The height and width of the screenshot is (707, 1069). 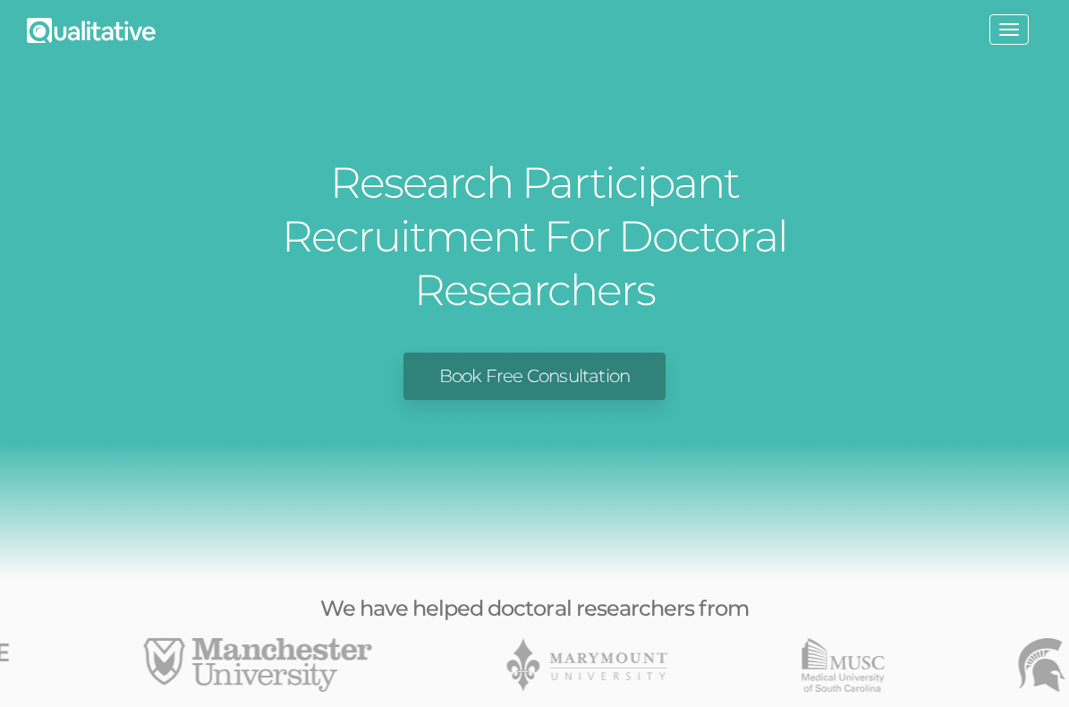 What do you see at coordinates (843, 664) in the screenshot?
I see `img: Medical University of South Carolina` at bounding box center [843, 664].